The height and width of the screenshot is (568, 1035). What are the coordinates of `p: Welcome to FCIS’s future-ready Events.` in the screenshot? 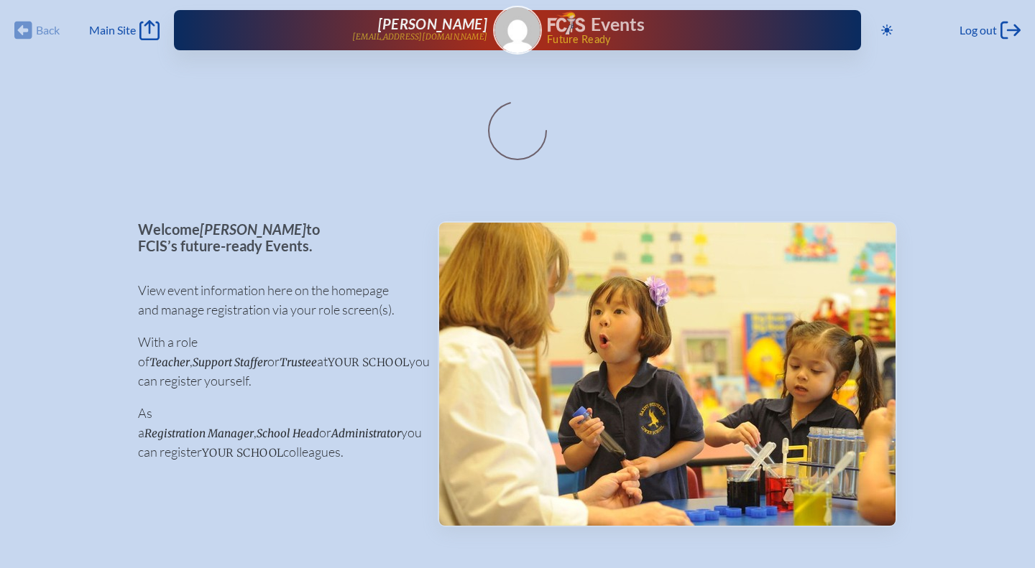 It's located at (276, 237).